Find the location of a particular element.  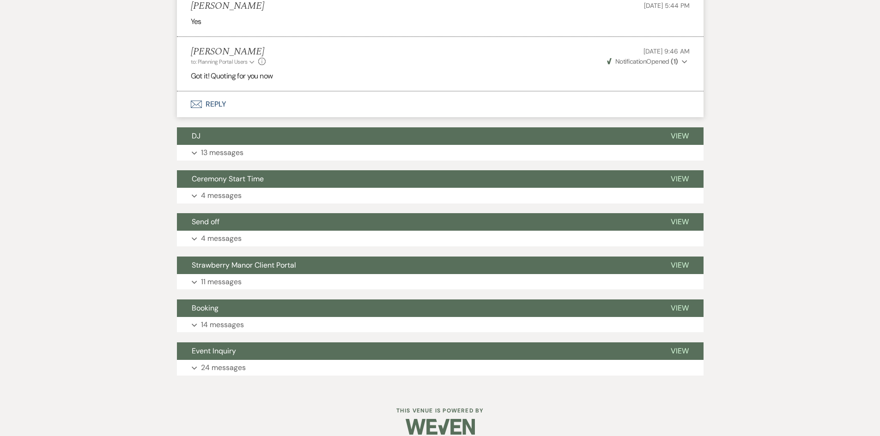

p: Yes is located at coordinates (440, 22).